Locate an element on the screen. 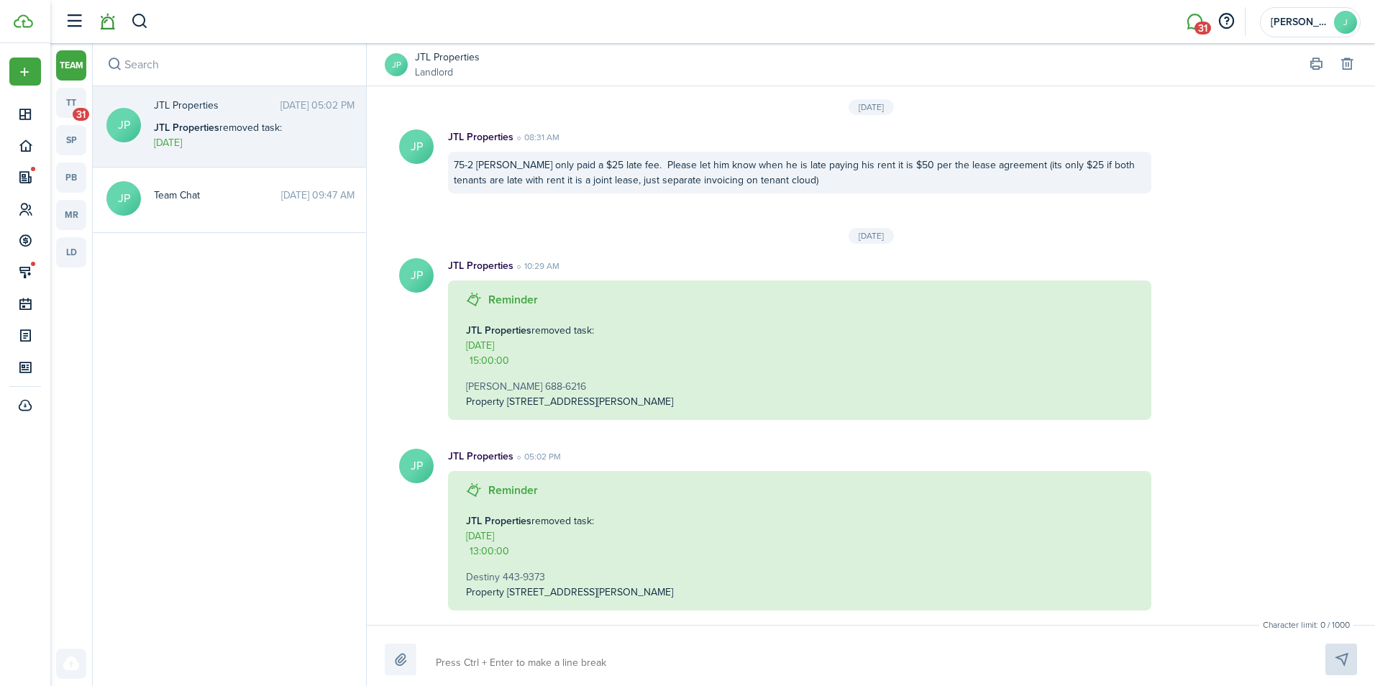 The width and height of the screenshot is (1375, 686). a: sp is located at coordinates (71, 140).